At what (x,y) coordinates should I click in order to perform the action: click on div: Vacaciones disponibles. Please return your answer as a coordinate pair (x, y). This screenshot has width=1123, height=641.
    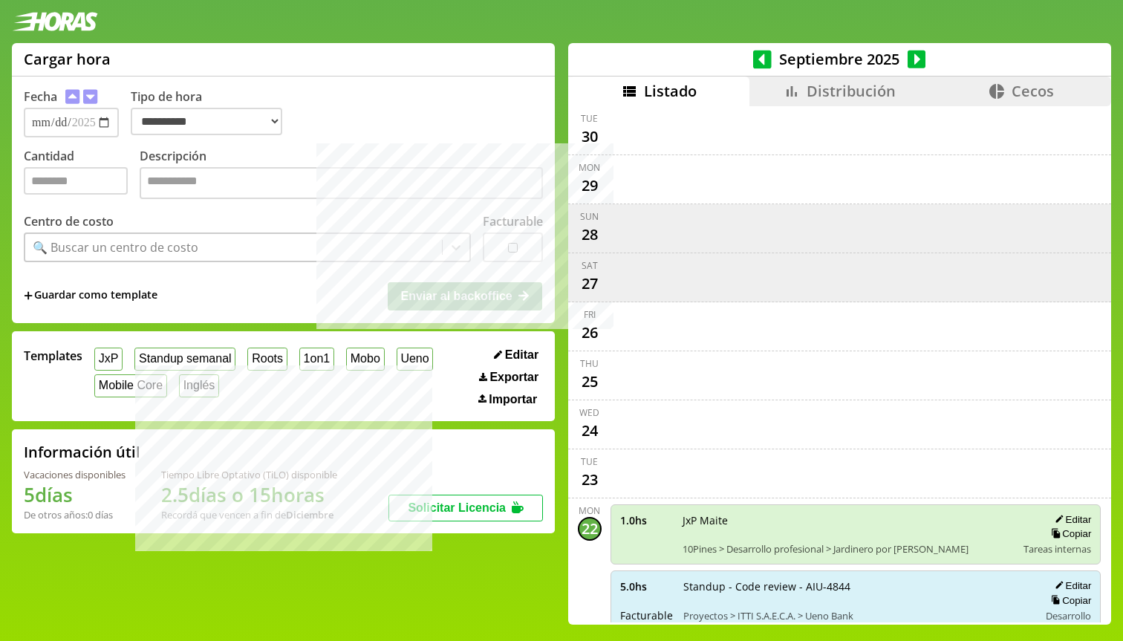
    Looking at the image, I should click on (74, 474).